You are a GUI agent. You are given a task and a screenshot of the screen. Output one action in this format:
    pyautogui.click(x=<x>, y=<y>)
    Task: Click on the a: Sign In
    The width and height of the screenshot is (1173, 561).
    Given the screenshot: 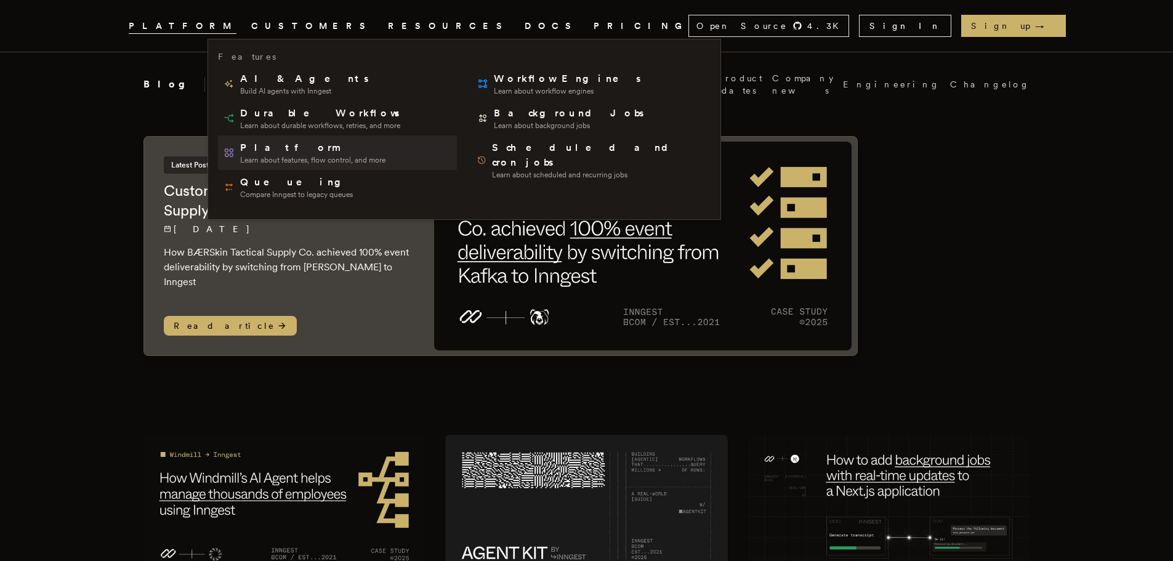 What is the action you would take?
    pyautogui.click(x=905, y=26)
    